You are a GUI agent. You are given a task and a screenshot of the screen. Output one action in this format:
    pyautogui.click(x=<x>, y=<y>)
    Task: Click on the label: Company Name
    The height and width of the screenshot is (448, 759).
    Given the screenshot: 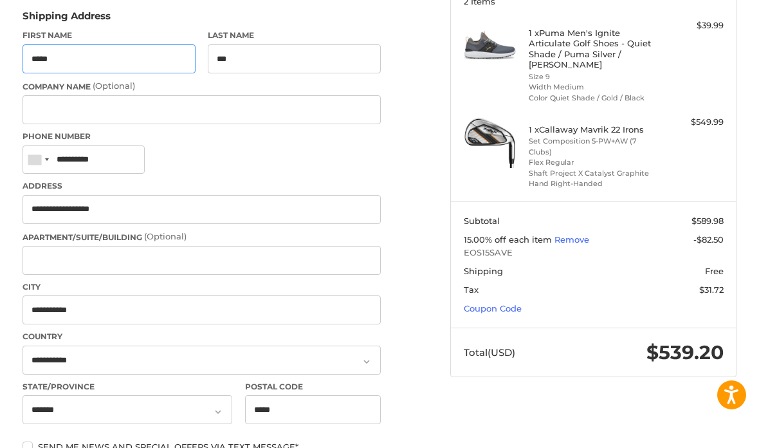 What is the action you would take?
    pyautogui.click(x=202, y=86)
    